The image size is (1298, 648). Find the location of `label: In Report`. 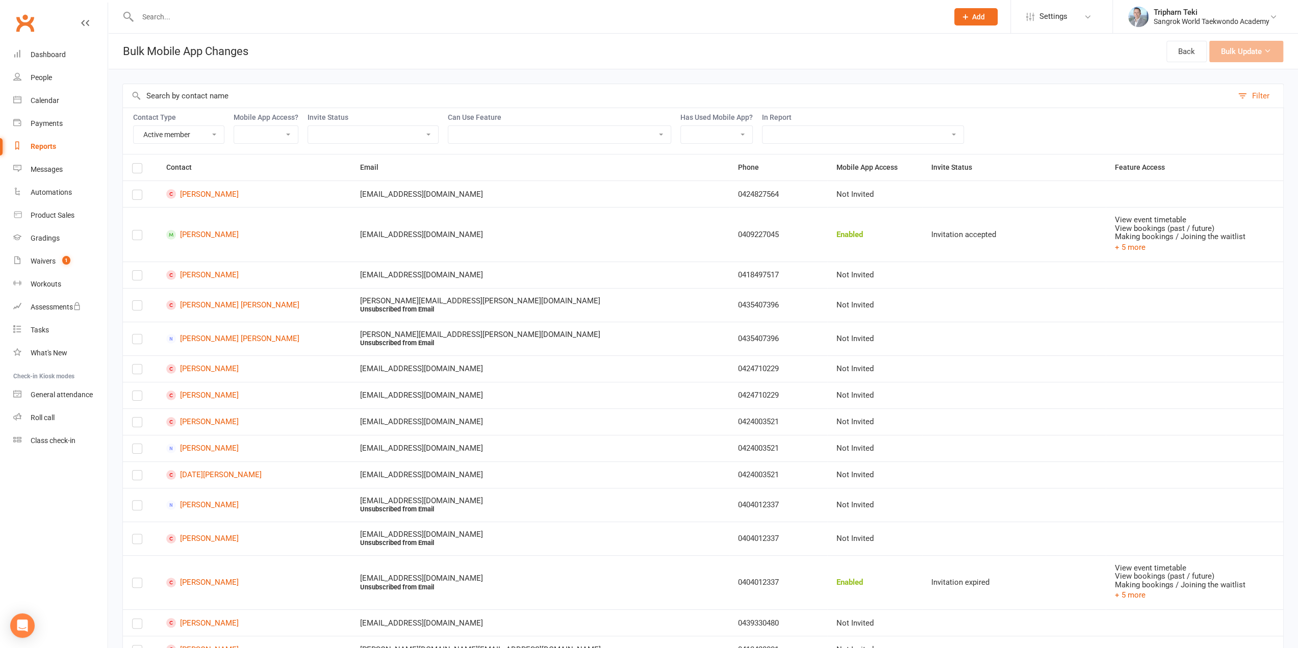

label: In Report is located at coordinates (863, 117).